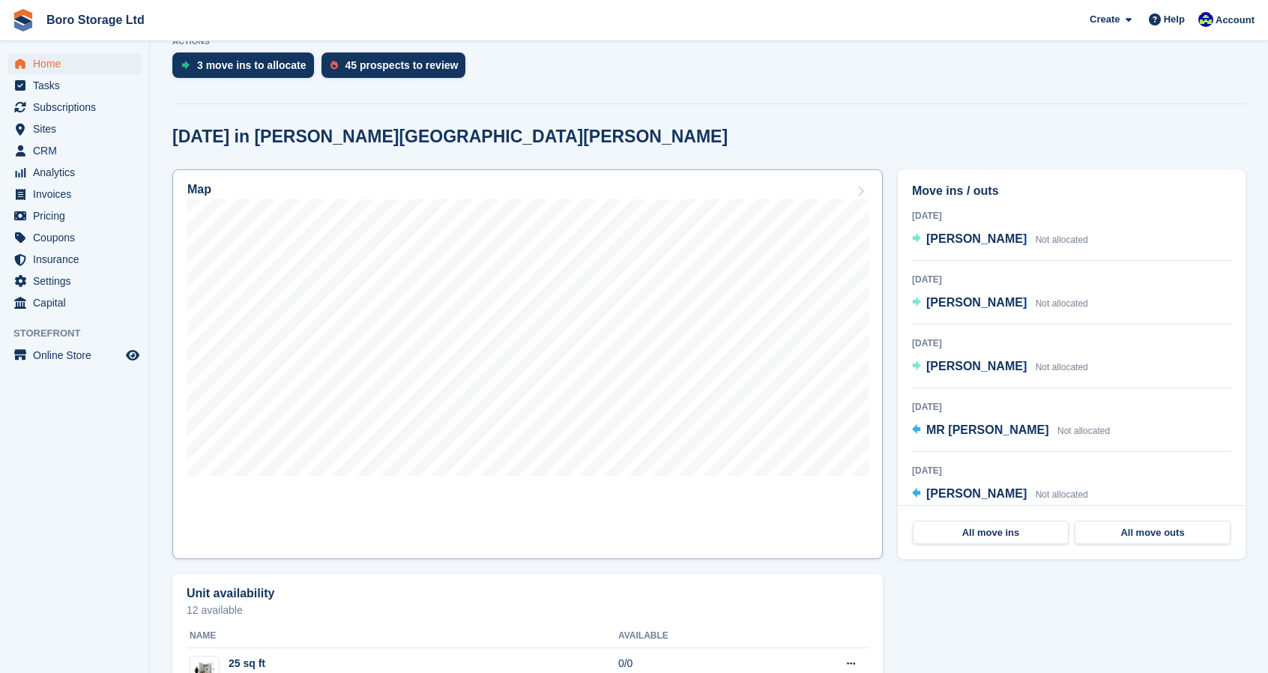  What do you see at coordinates (78, 216) in the screenshot?
I see `span: Pricing` at bounding box center [78, 216].